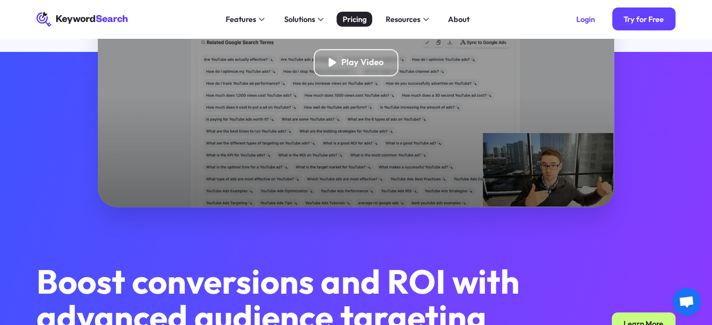 This screenshot has width=712, height=325. What do you see at coordinates (459, 19) in the screenshot?
I see `div: About` at bounding box center [459, 19].